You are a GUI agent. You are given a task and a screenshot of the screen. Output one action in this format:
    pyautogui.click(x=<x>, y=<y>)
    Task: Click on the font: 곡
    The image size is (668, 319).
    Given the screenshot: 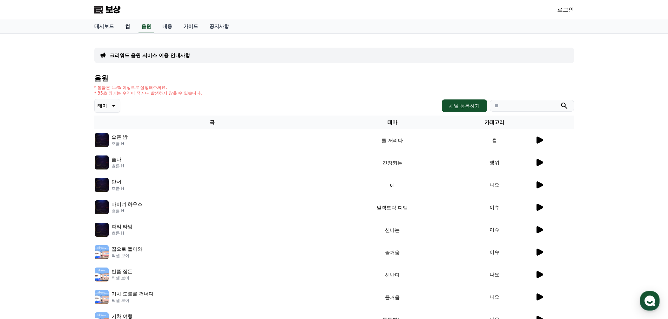 What is the action you would take?
    pyautogui.click(x=212, y=122)
    